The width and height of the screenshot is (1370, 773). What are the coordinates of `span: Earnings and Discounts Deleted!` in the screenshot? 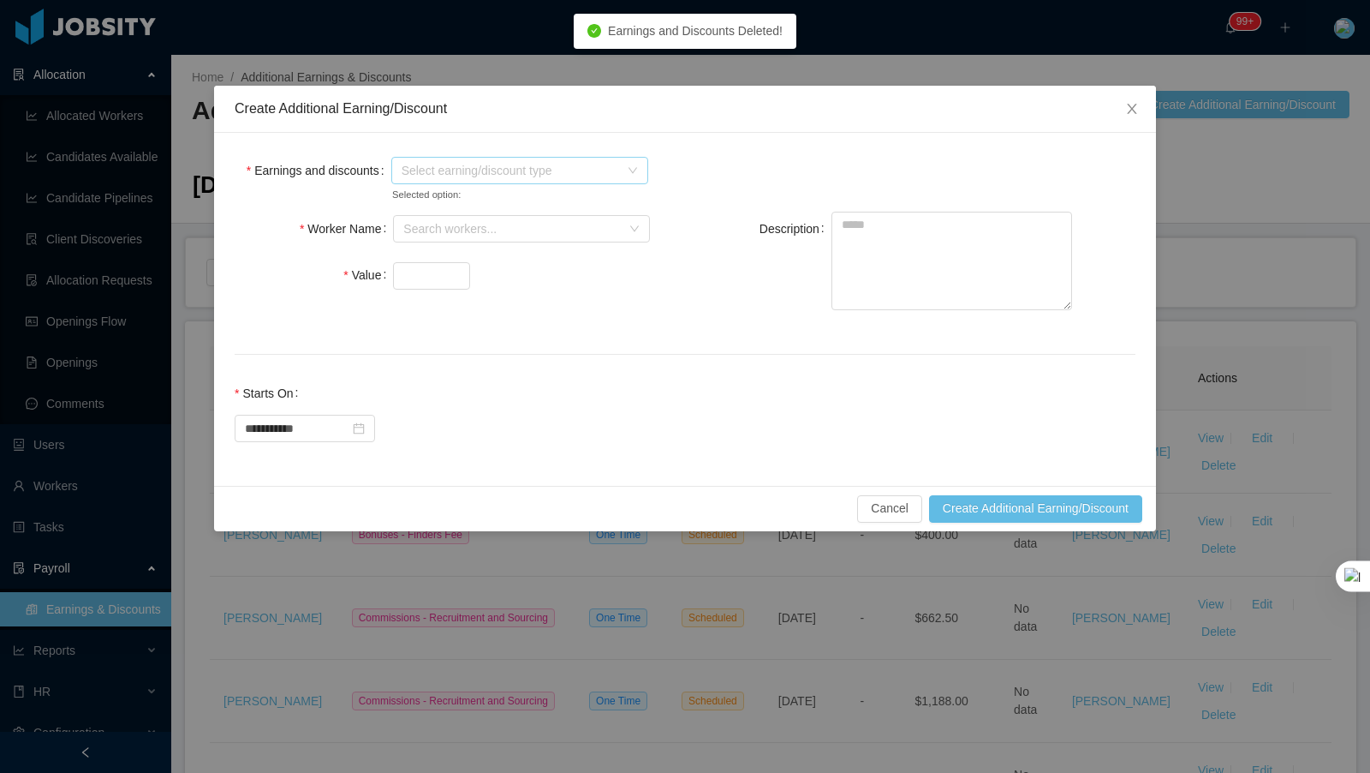 It's located at (695, 31).